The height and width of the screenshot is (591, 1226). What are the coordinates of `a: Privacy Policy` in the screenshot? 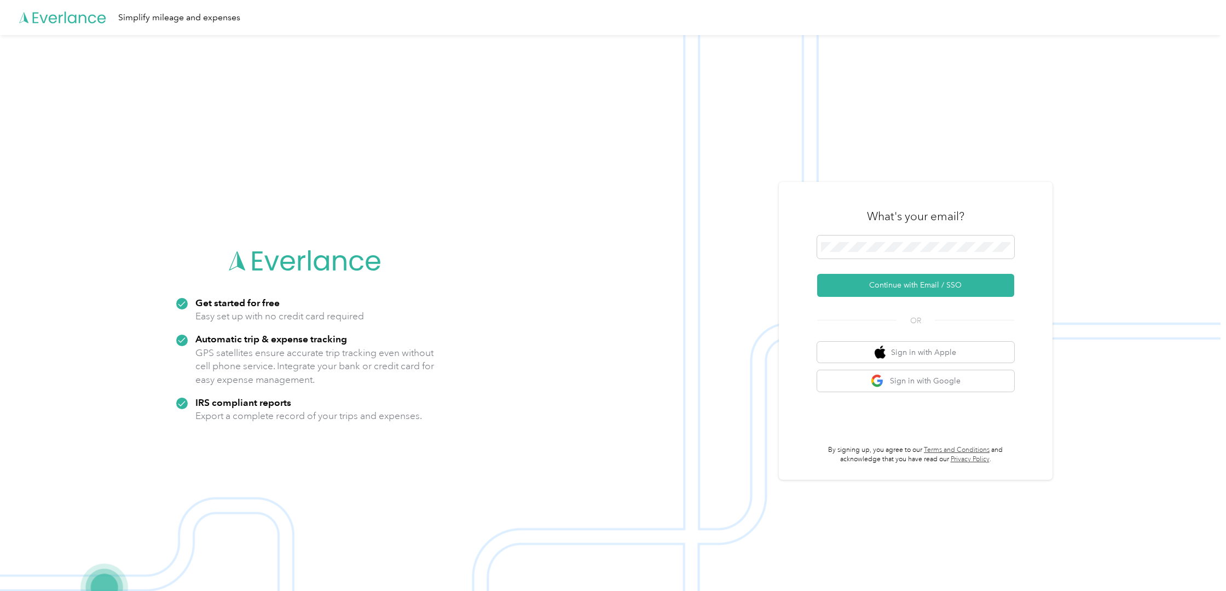 It's located at (970, 459).